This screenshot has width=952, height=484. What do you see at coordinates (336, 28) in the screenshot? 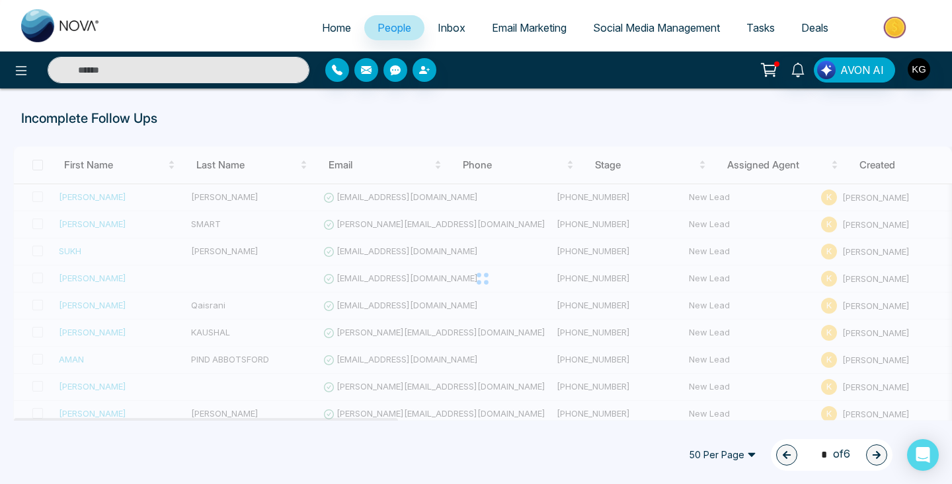
I see `a: Home` at bounding box center [336, 28].